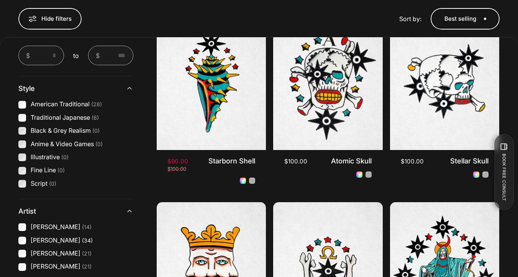 The image size is (518, 277). What do you see at coordinates (445, 81) in the screenshot?
I see `img: Stellar Skull` at bounding box center [445, 81].